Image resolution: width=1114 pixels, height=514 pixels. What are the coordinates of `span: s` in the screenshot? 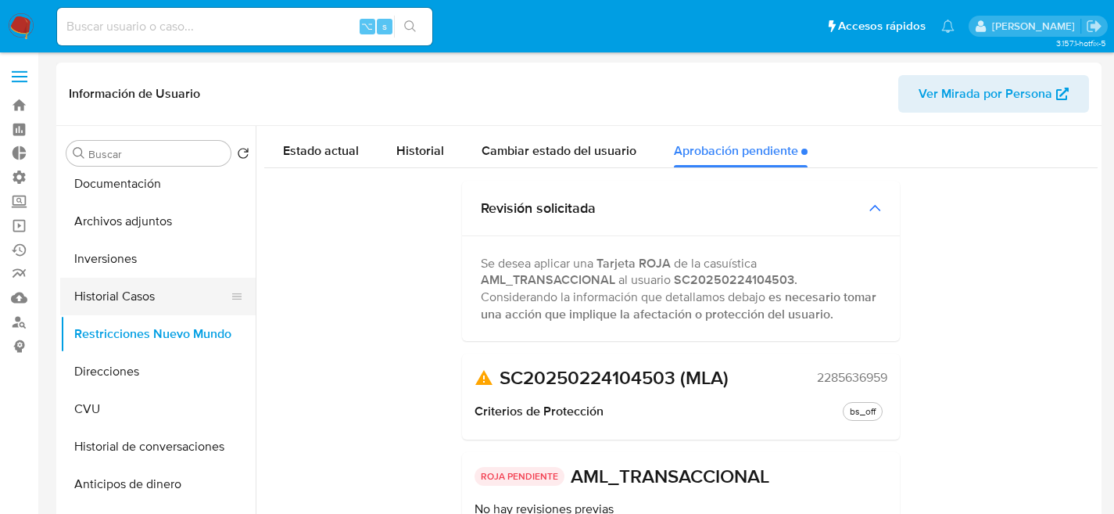 It's located at (385, 26).